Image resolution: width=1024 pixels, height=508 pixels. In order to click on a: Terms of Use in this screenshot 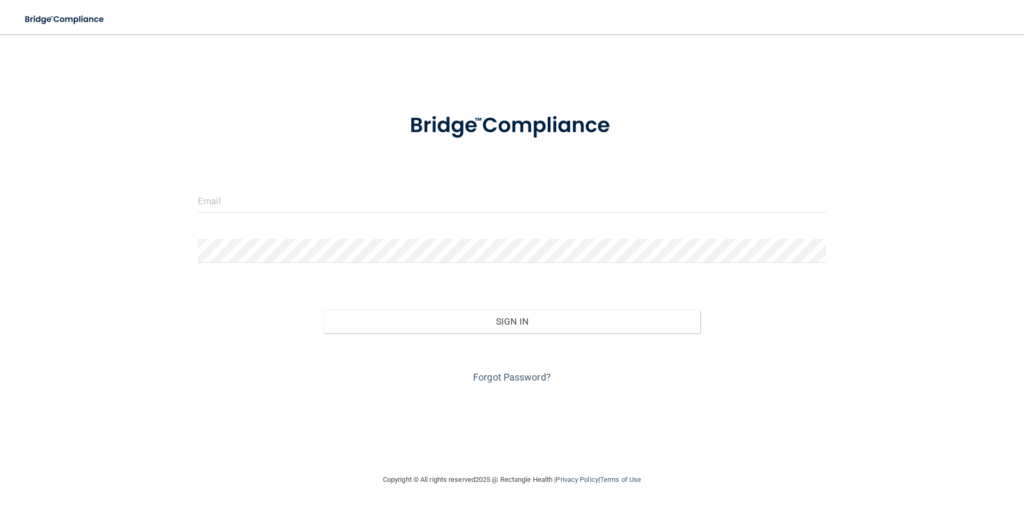, I will do `click(620, 479)`.